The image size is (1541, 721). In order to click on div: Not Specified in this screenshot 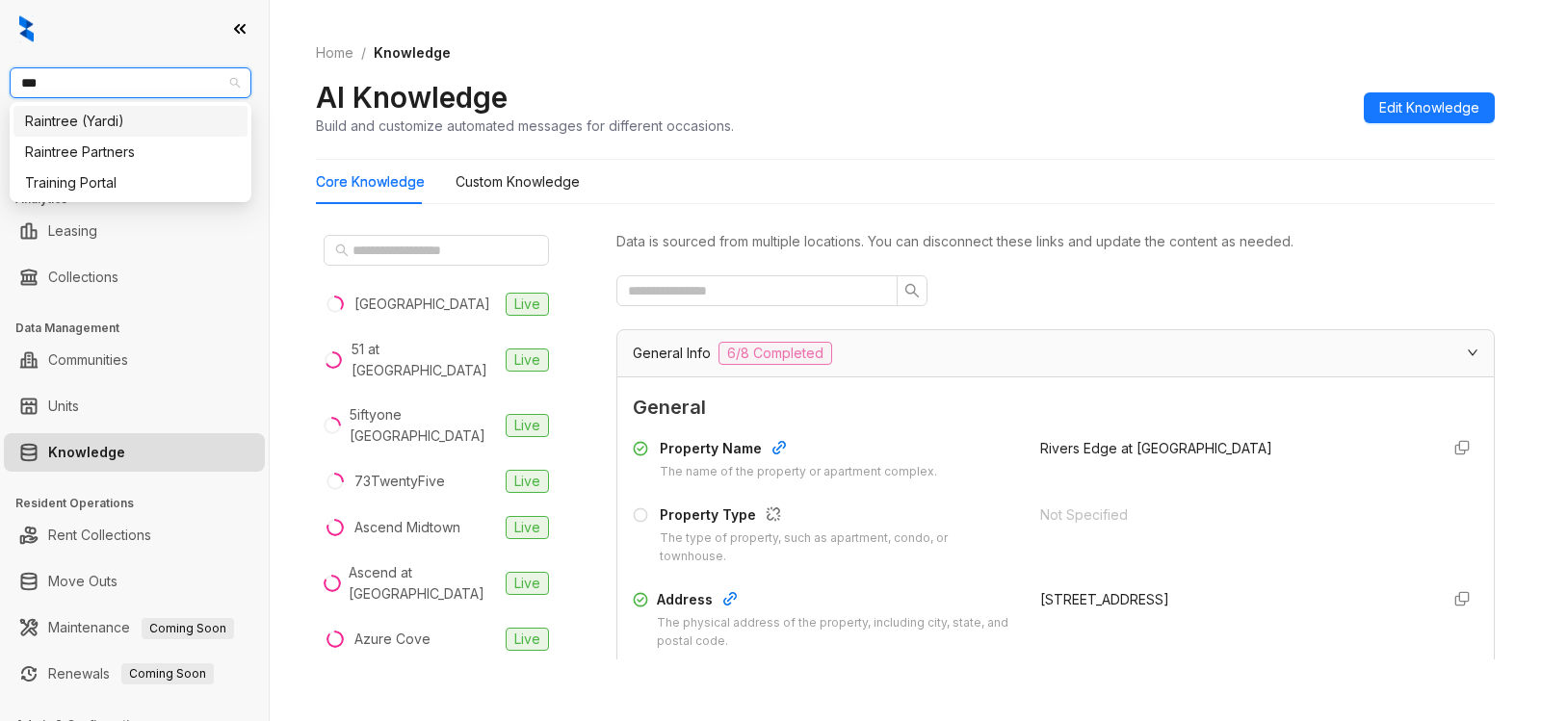, I will do `click(1232, 515)`.